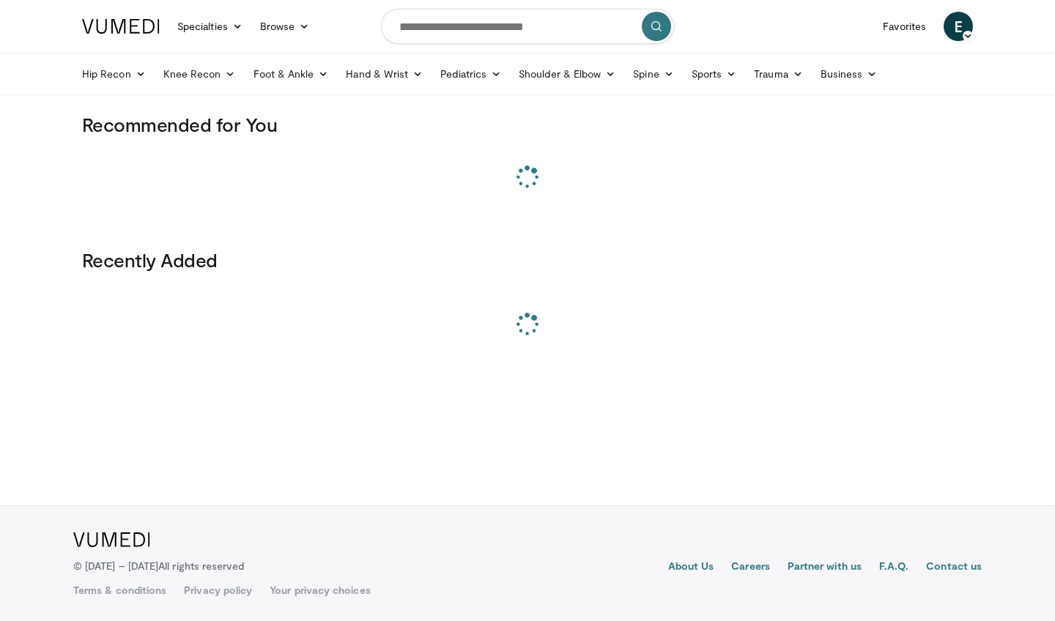  Describe the element at coordinates (210, 26) in the screenshot. I see `a: Specialties` at that location.